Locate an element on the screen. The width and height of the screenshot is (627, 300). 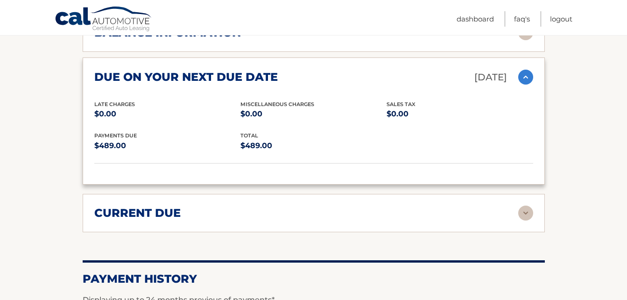
span: Miscellaneous Charges is located at coordinates (277, 104).